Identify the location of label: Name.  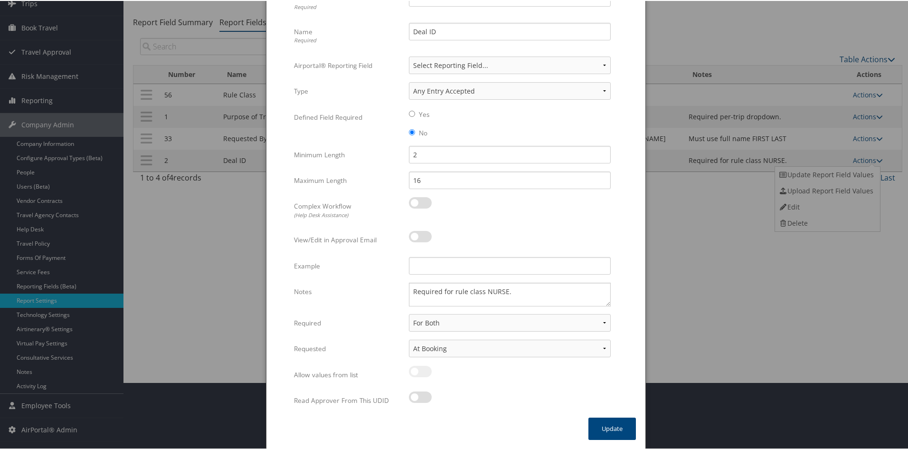
(348, 35).